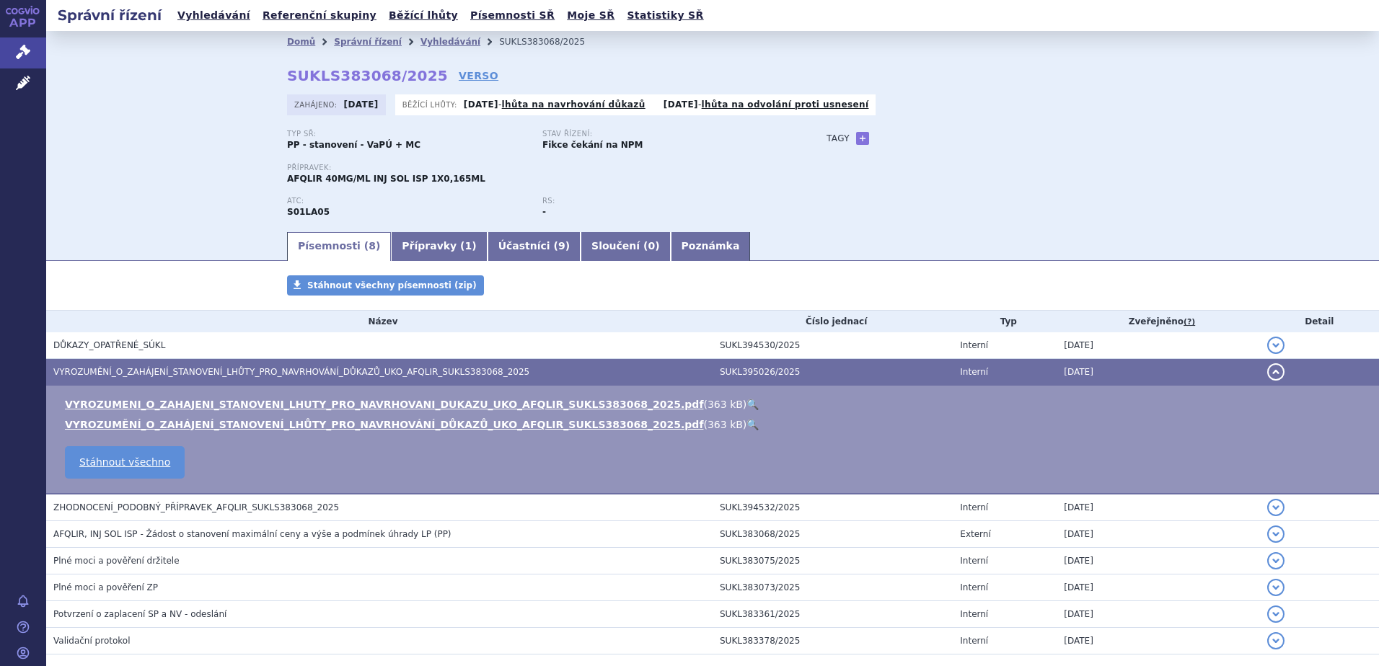 This screenshot has width=1379, height=666. I want to click on a: Přípravky (1), so click(438, 247).